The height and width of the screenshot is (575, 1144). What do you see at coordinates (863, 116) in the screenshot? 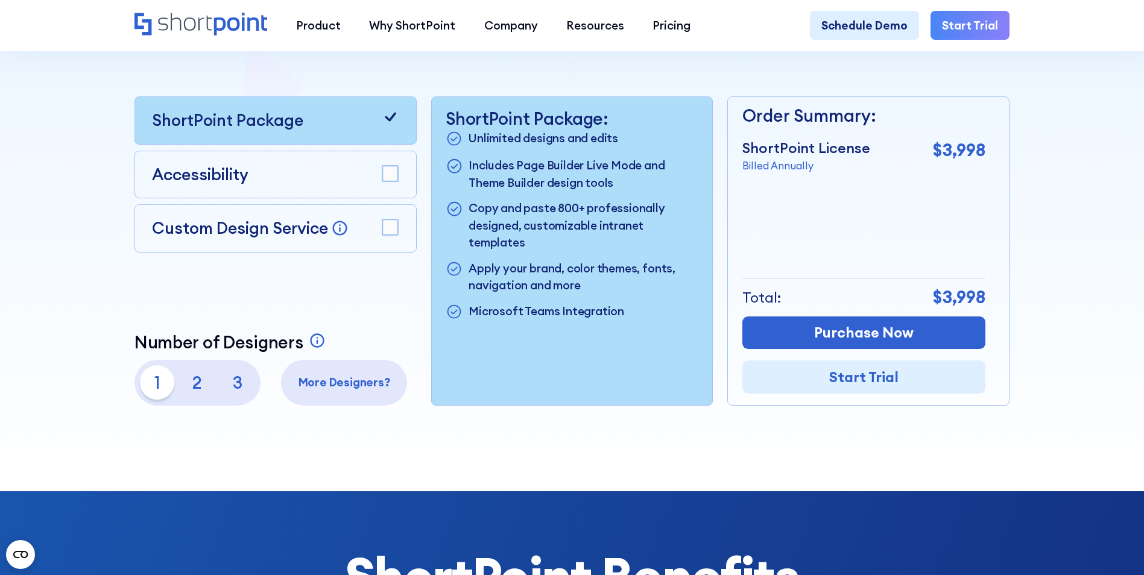
I see `p: Order Summary:` at bounding box center [863, 116].